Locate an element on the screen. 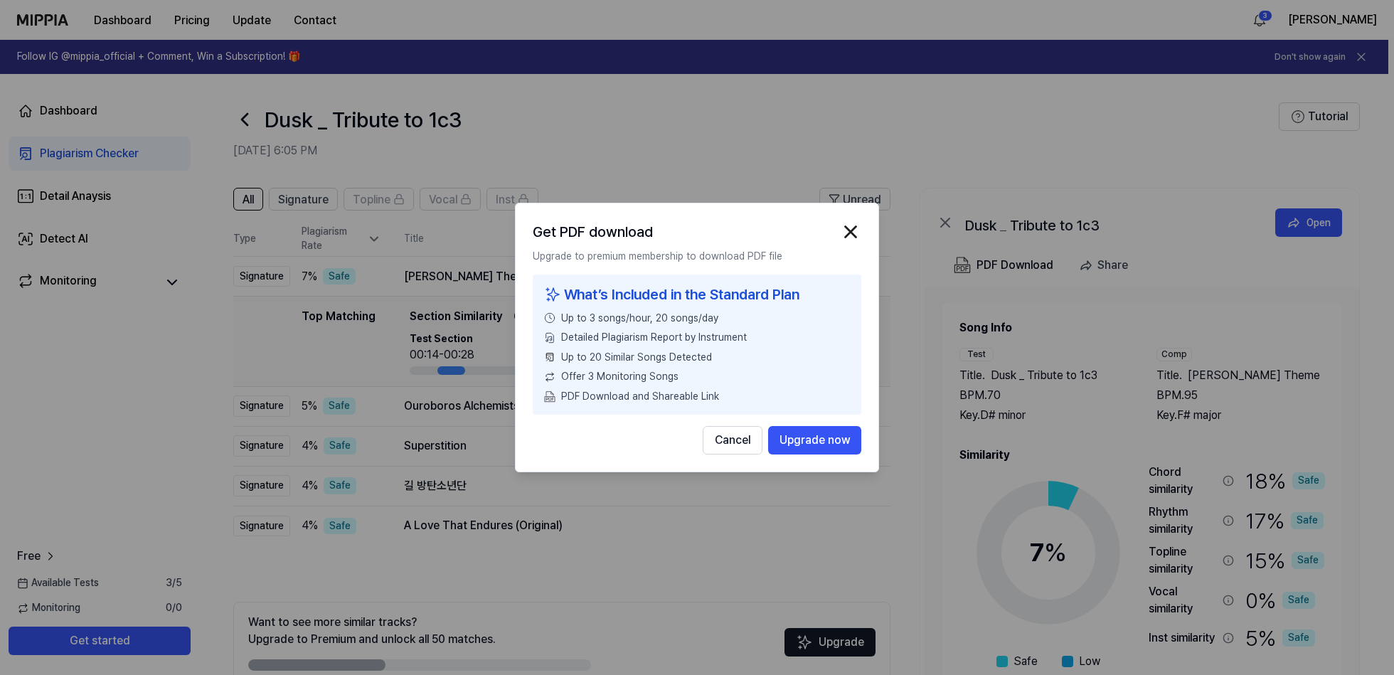  a: Upgrade now is located at coordinates (815, 440).